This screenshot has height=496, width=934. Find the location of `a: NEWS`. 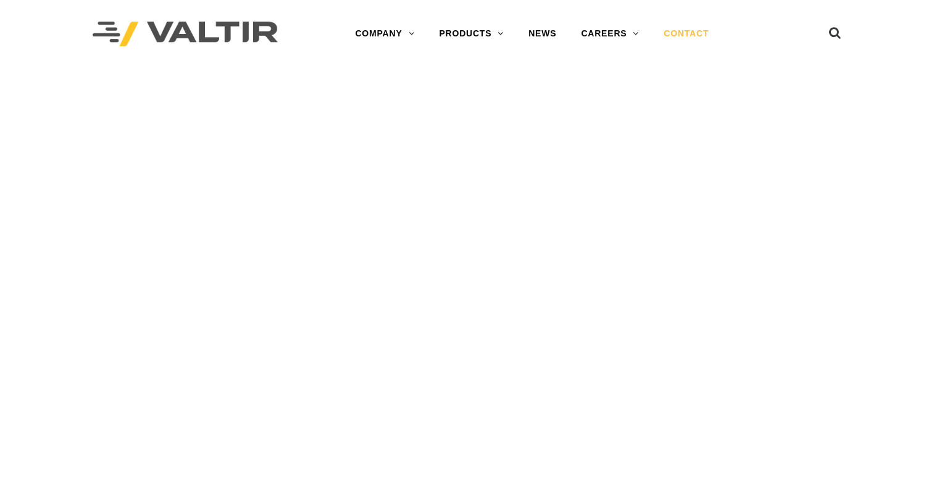

a: NEWS is located at coordinates (542, 34).